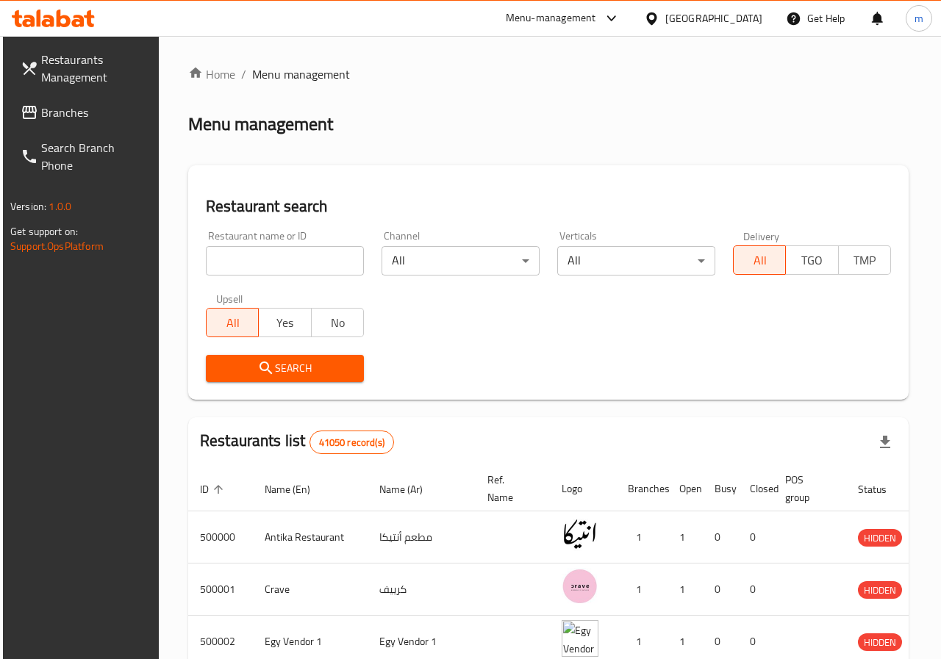 The height and width of the screenshot is (659, 941). What do you see at coordinates (285, 368) in the screenshot?
I see `span: Search` at bounding box center [285, 368].